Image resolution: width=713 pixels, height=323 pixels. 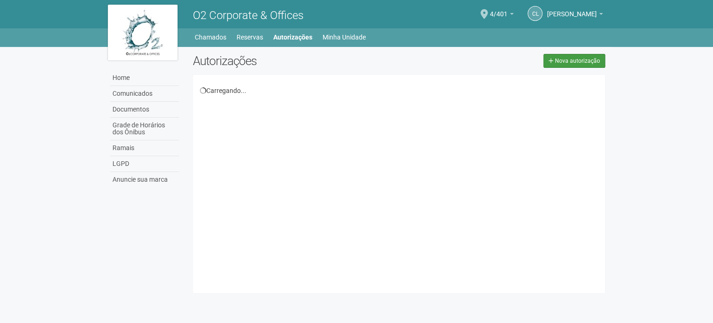 What do you see at coordinates (293, 37) in the screenshot?
I see `a: Autorizações` at bounding box center [293, 37].